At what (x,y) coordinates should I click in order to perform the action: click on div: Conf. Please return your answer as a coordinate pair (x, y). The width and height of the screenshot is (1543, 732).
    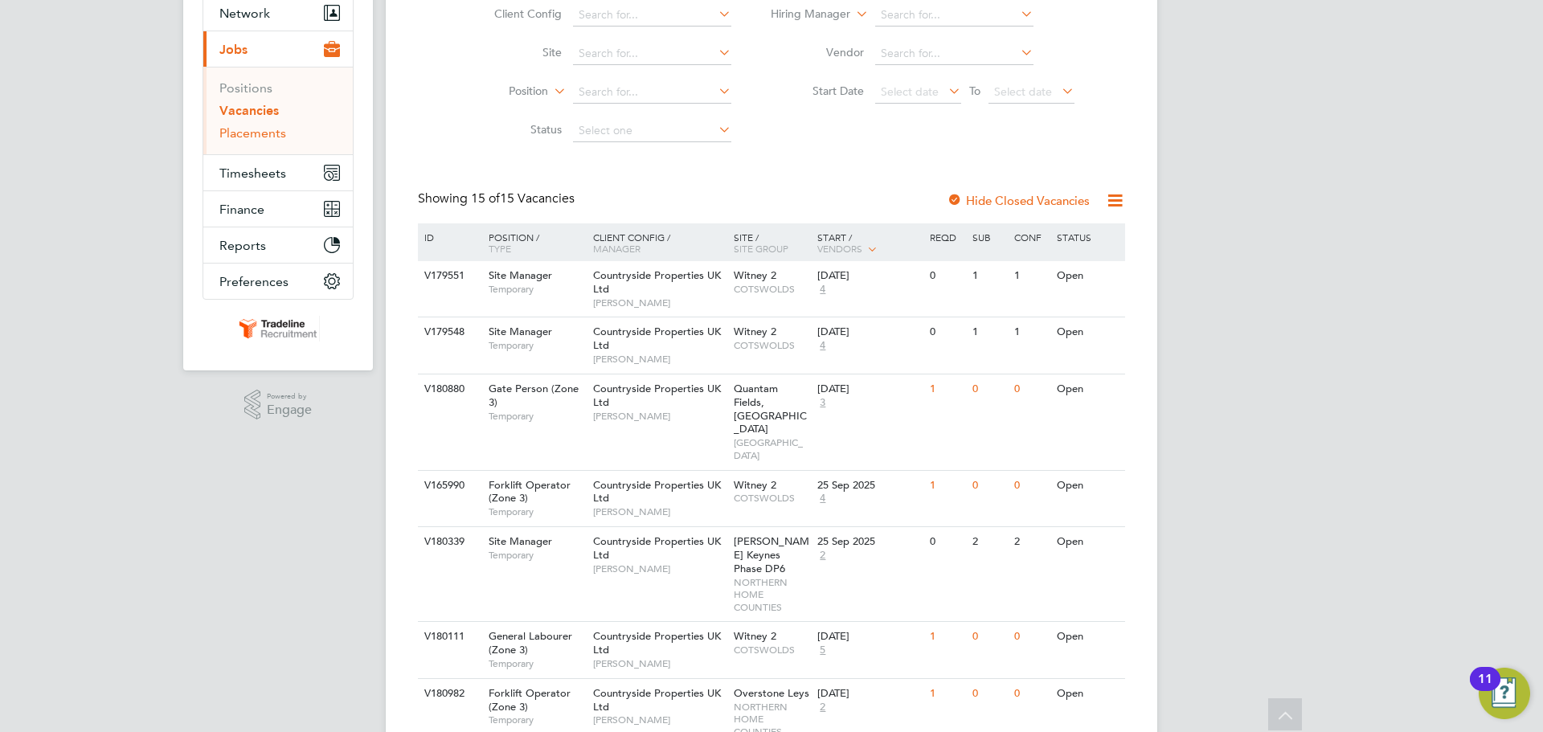
    Looking at the image, I should click on (1031, 237).